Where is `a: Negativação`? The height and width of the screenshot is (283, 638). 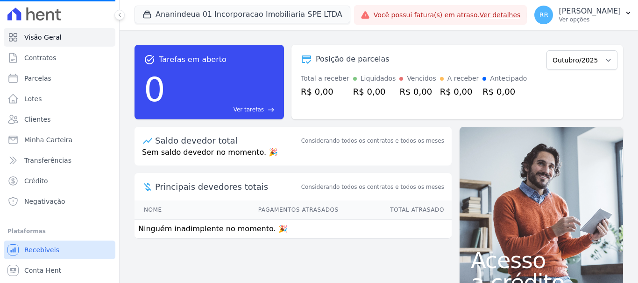
a: Negativação is located at coordinates (59, 202).